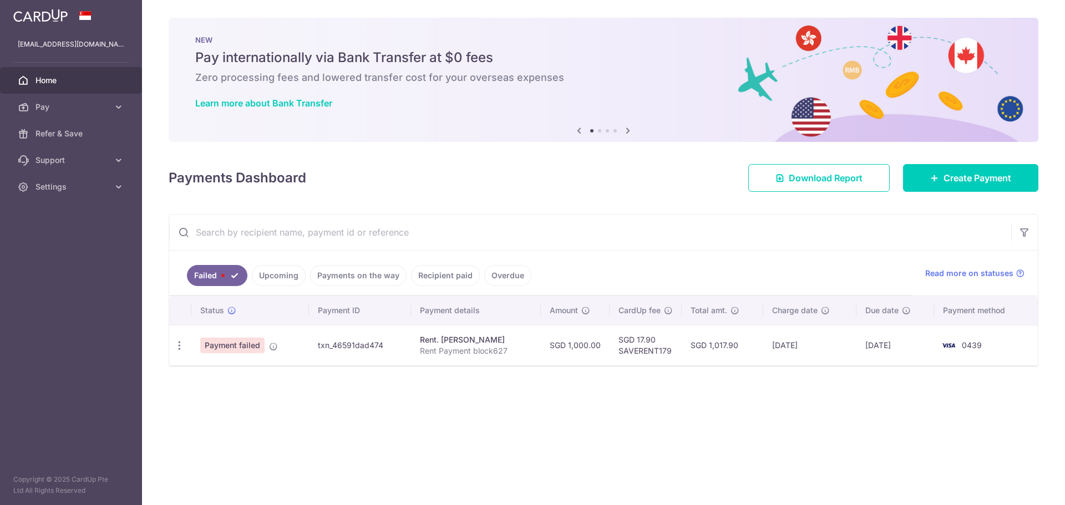  Describe the element at coordinates (445, 276) in the screenshot. I see `a: Recipient paid` at that location.